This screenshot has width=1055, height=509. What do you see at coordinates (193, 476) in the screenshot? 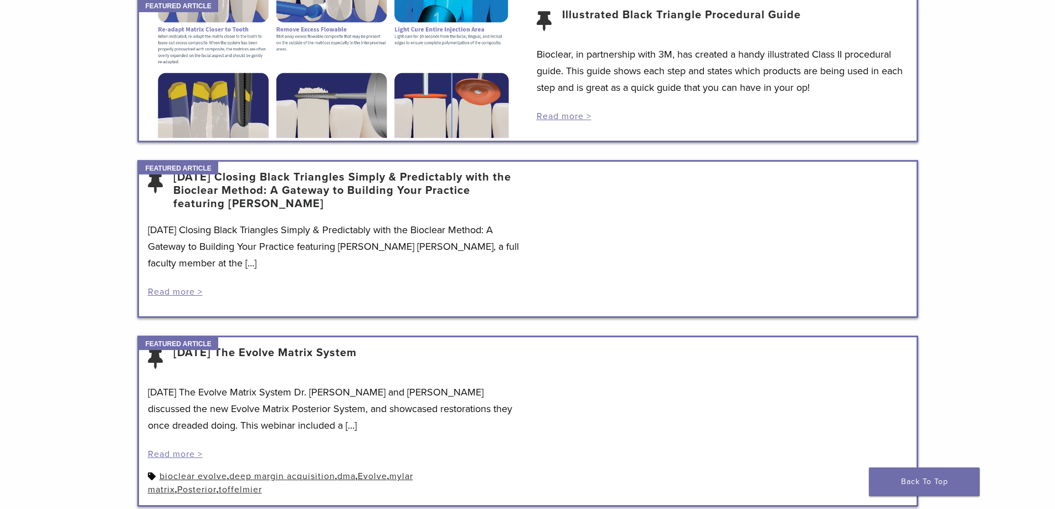
I see `a: bioclear evolve` at bounding box center [193, 476].